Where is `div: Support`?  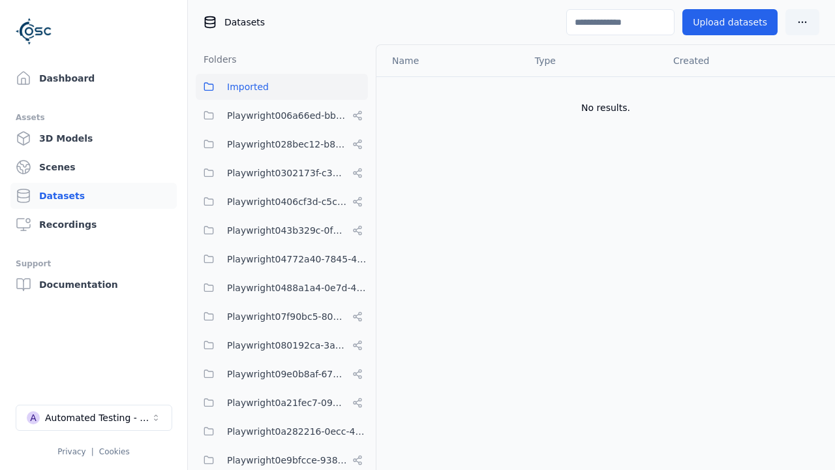
div: Support is located at coordinates (93, 264).